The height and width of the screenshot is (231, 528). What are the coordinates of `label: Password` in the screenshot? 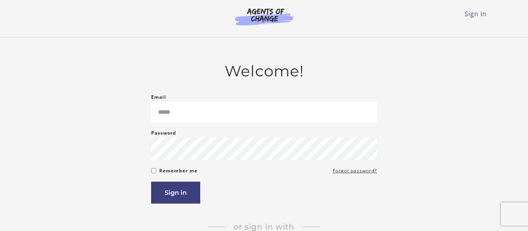 It's located at (163, 133).